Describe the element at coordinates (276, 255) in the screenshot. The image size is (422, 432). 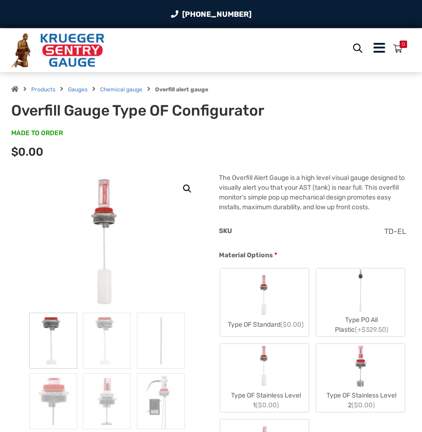
I see `abbr: required` at that location.